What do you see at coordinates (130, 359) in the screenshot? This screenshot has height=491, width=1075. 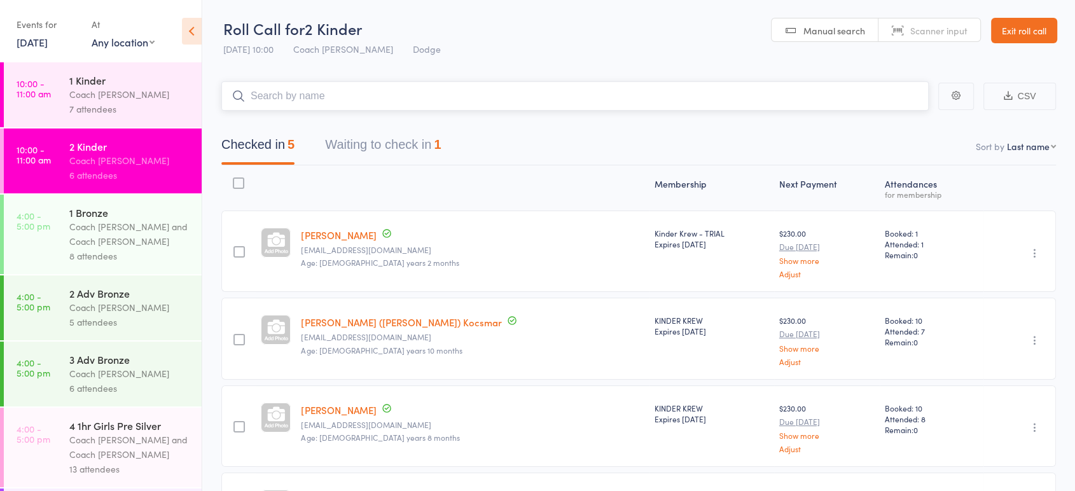 I see `div: 3 Adv Bronze` at bounding box center [130, 359].